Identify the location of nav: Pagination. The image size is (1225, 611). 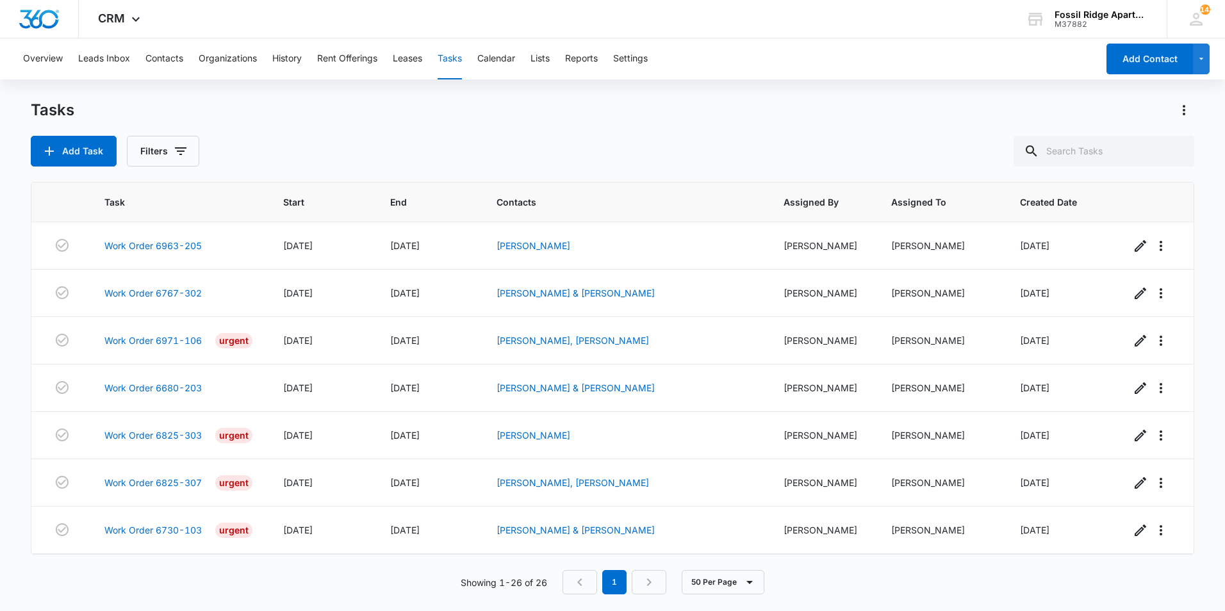
(614, 582).